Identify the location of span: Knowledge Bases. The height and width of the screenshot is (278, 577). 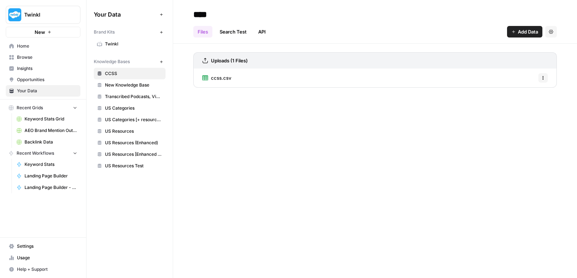
(112, 62).